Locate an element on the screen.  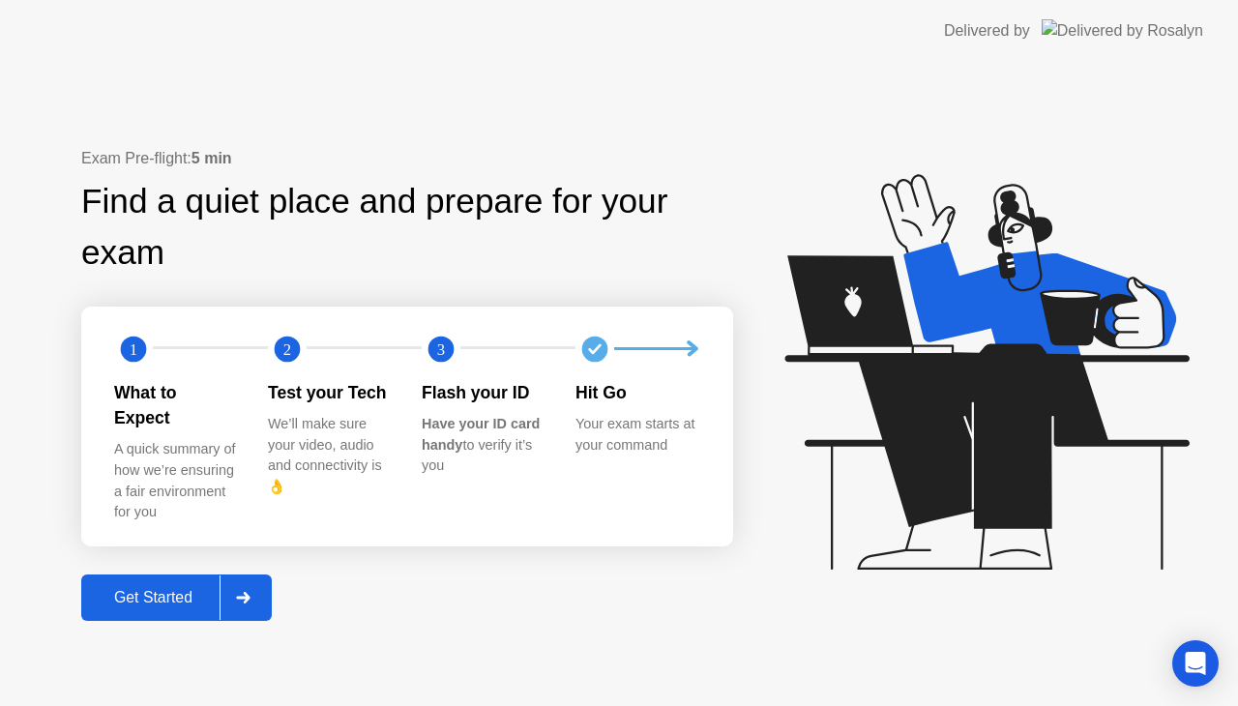
div: Flash your ID is located at coordinates (483, 393).